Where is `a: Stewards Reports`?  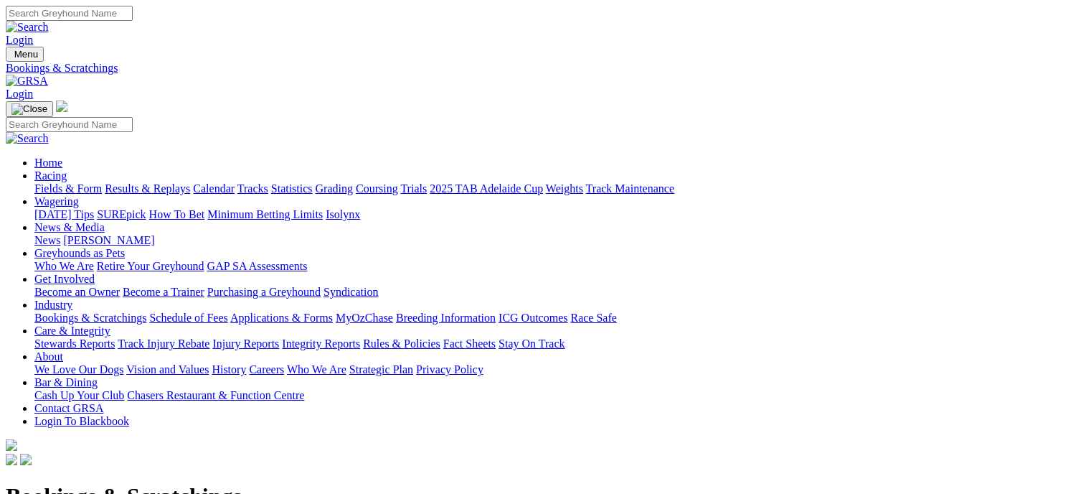 a: Stewards Reports is located at coordinates (75, 343).